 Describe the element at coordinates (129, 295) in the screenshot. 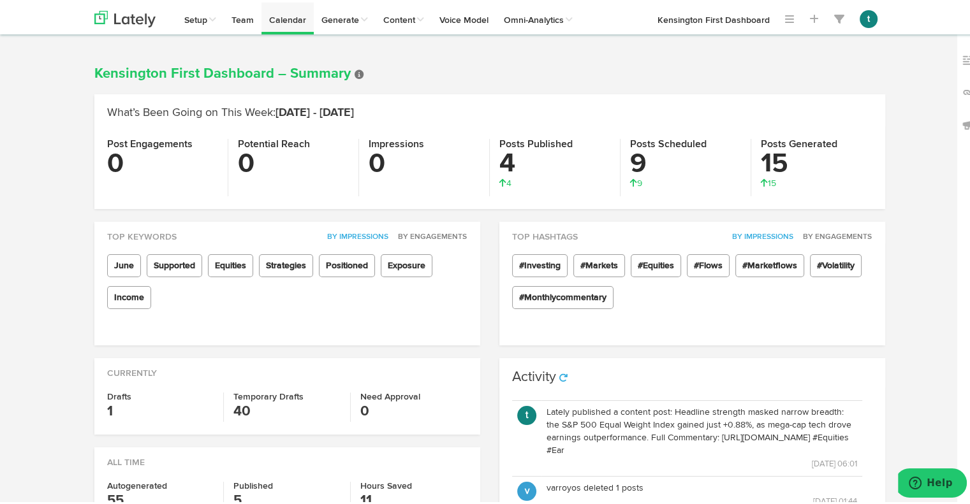

I see `span: Income` at that location.